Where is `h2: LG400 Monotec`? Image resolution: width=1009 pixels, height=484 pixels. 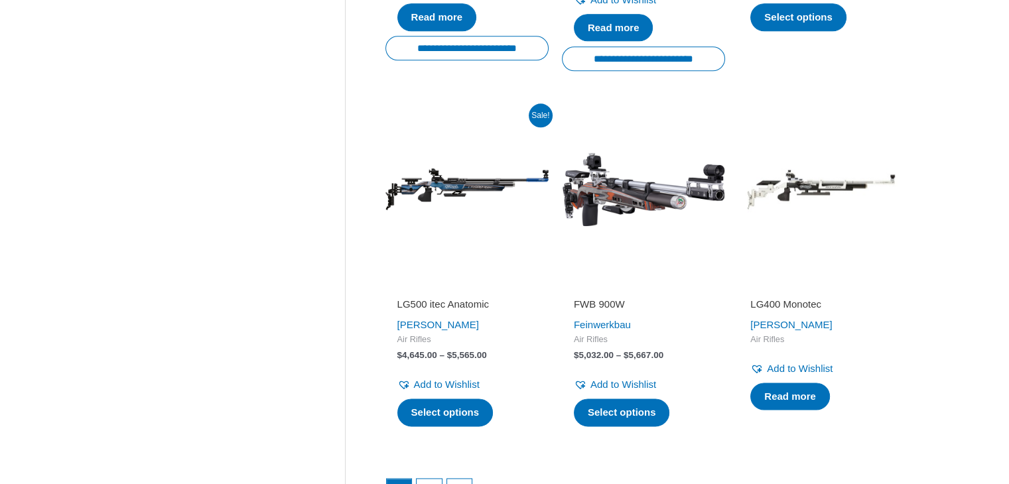 h2: LG400 Monotec is located at coordinates (820, 305).